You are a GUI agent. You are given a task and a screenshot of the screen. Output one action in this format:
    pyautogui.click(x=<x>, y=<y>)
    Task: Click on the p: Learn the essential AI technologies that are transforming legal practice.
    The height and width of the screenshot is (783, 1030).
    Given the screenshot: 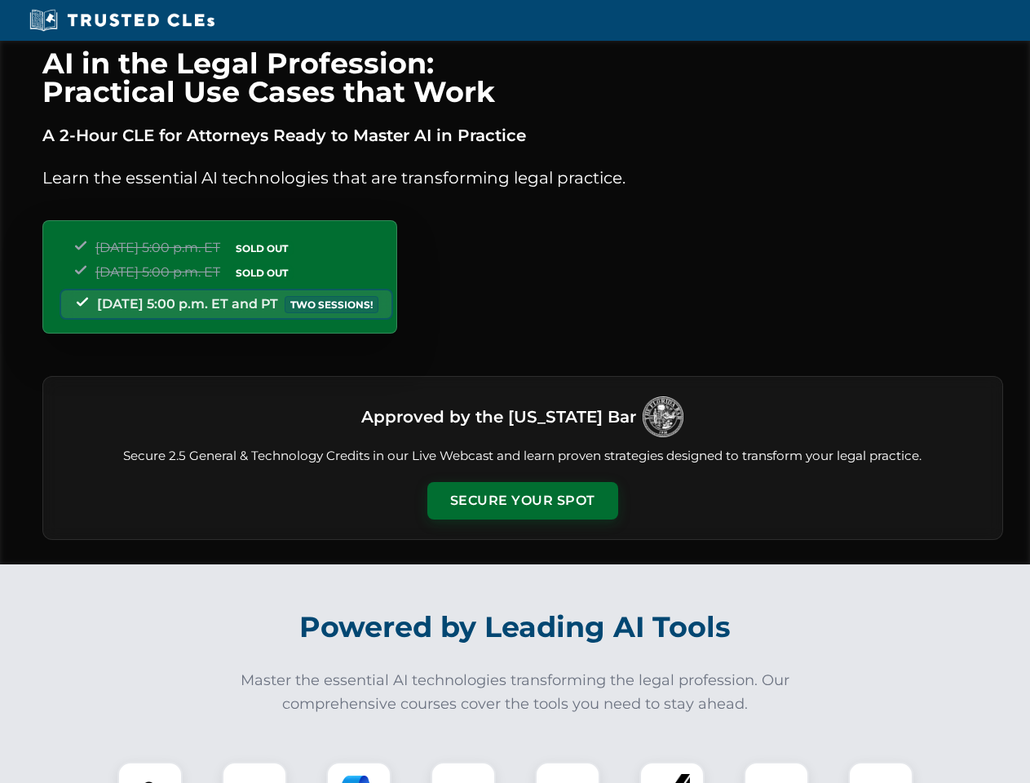 What is the action you would take?
    pyautogui.click(x=523, y=178)
    